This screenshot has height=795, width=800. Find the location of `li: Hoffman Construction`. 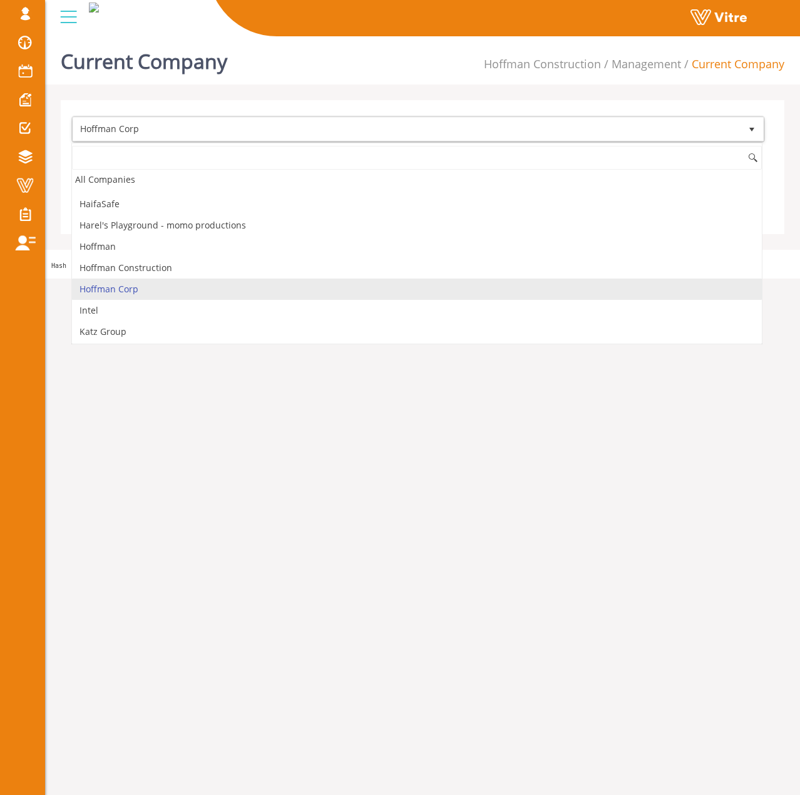

li: Hoffman Construction is located at coordinates (417, 268).